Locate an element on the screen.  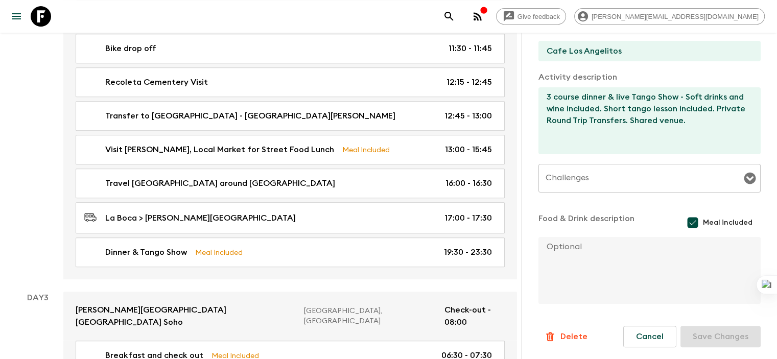
p: 11:30 - 11:45 is located at coordinates (470, 49).